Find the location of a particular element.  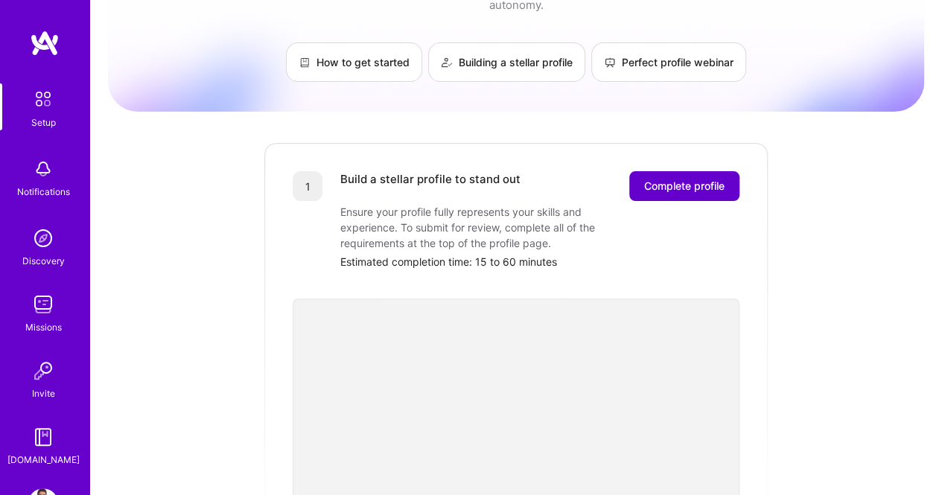

a: Building a stellar profile is located at coordinates (506, 62).